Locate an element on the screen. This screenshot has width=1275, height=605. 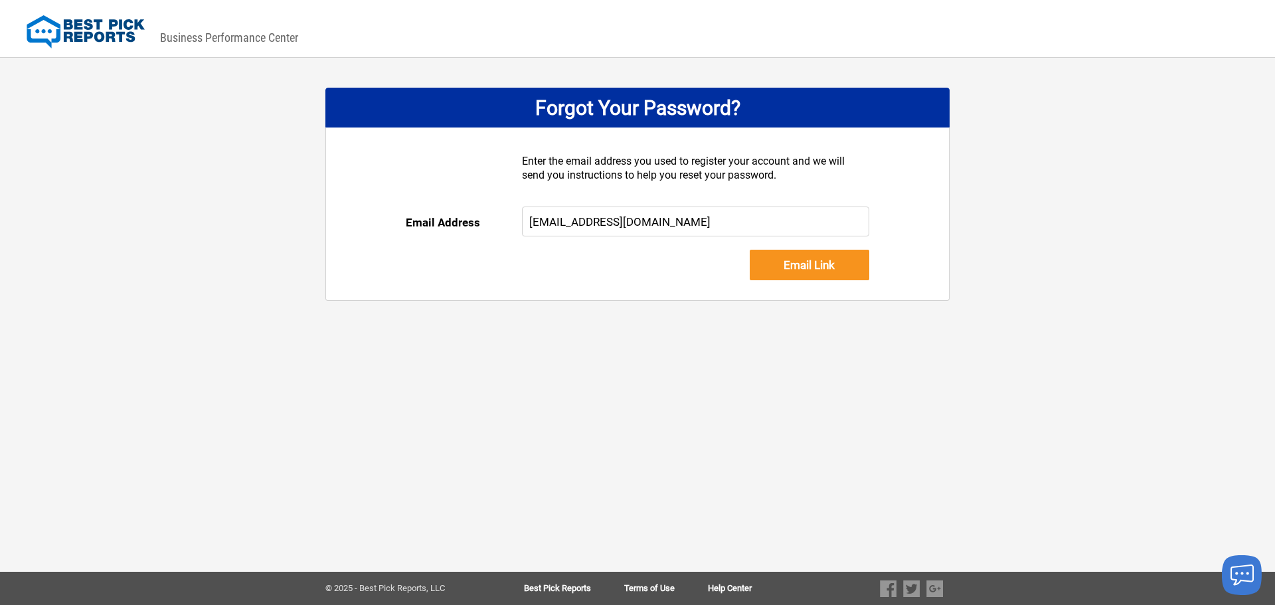
div: Forgot Your Password? is located at coordinates (638, 108).